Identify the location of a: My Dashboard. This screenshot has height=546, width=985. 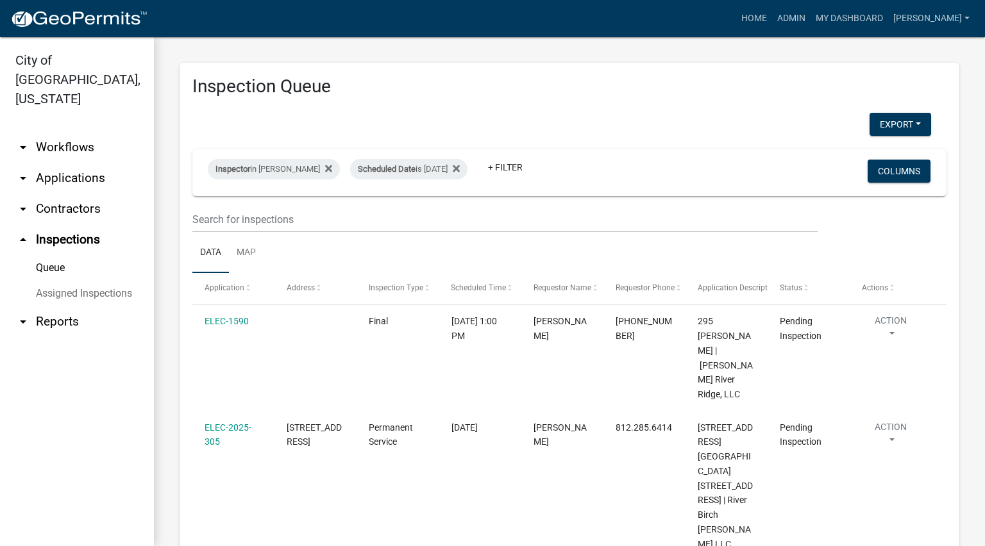
(849, 19).